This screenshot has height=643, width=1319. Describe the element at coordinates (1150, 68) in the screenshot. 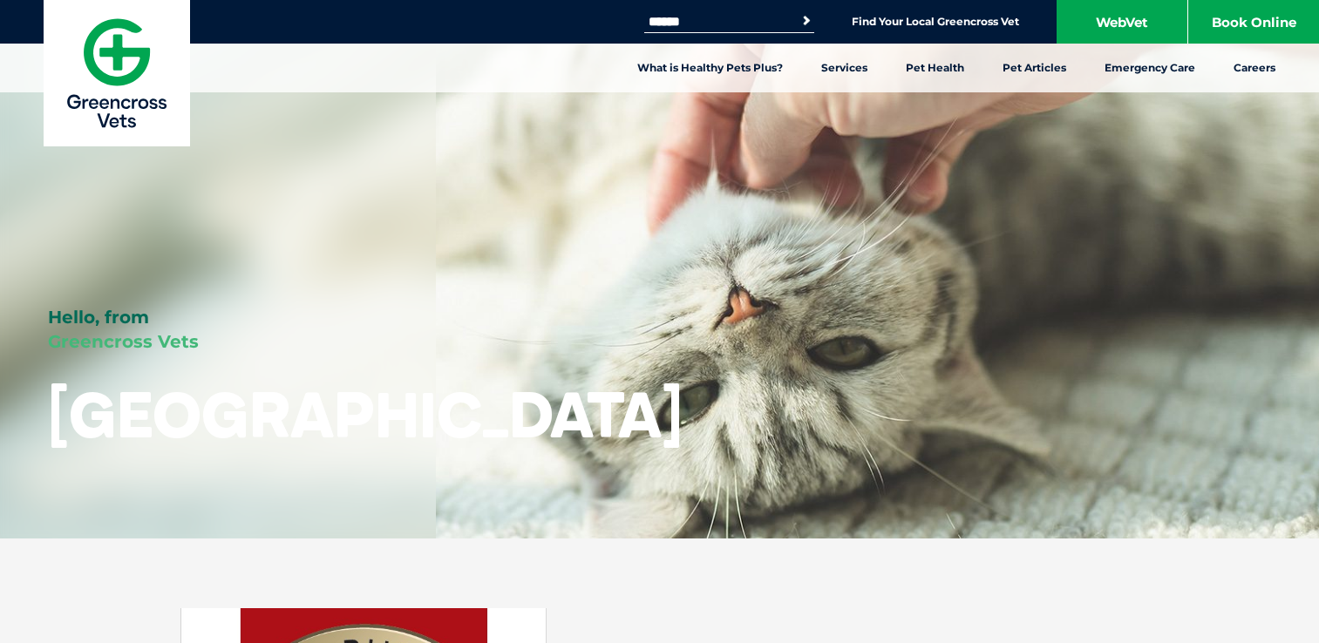

I see `a: Emergency Care` at that location.